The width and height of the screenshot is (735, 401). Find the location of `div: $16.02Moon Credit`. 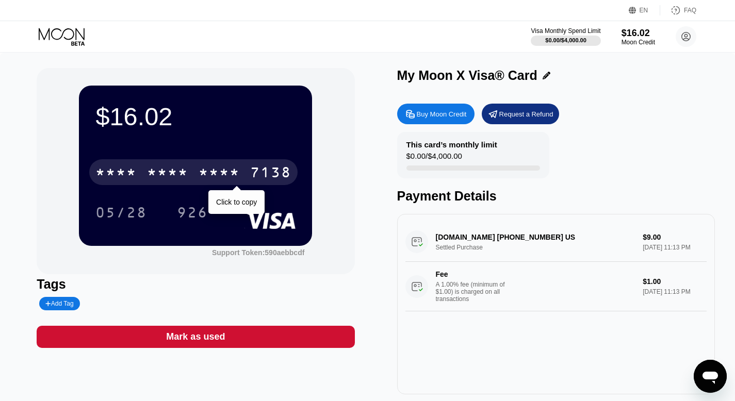

div: $16.02Moon Credit is located at coordinates (638, 37).